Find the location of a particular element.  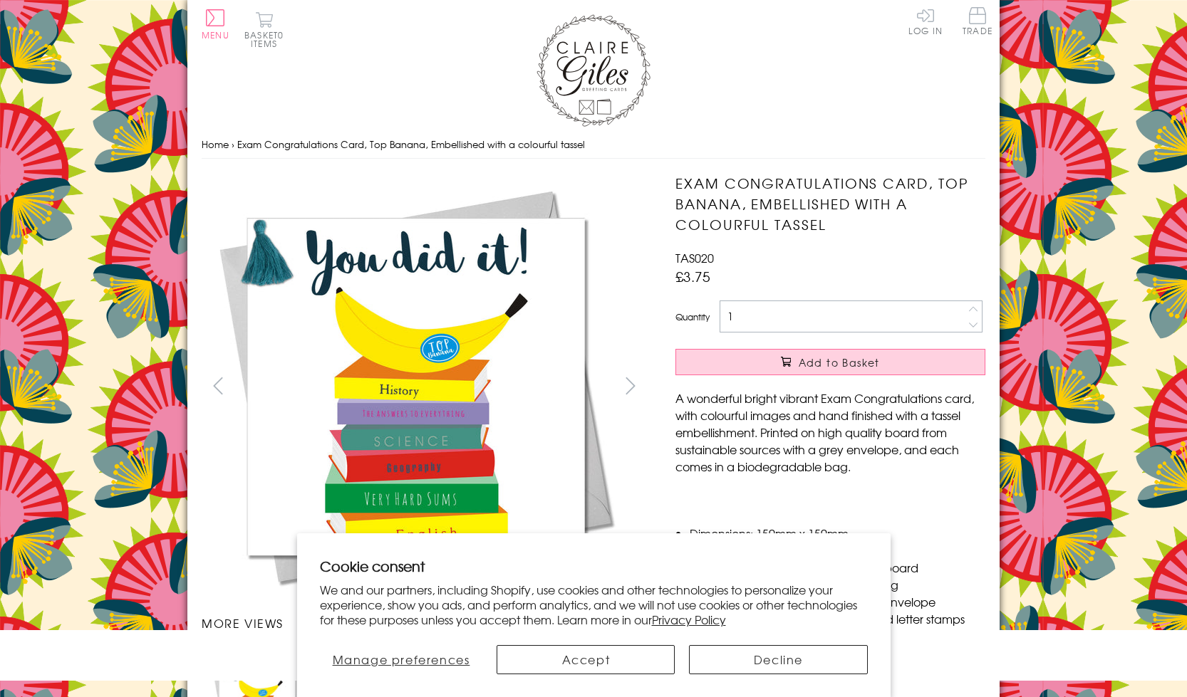

h1: Exam Congratulations Card, Top Banana, Embellished with a colourful tassel is located at coordinates (830, 204).